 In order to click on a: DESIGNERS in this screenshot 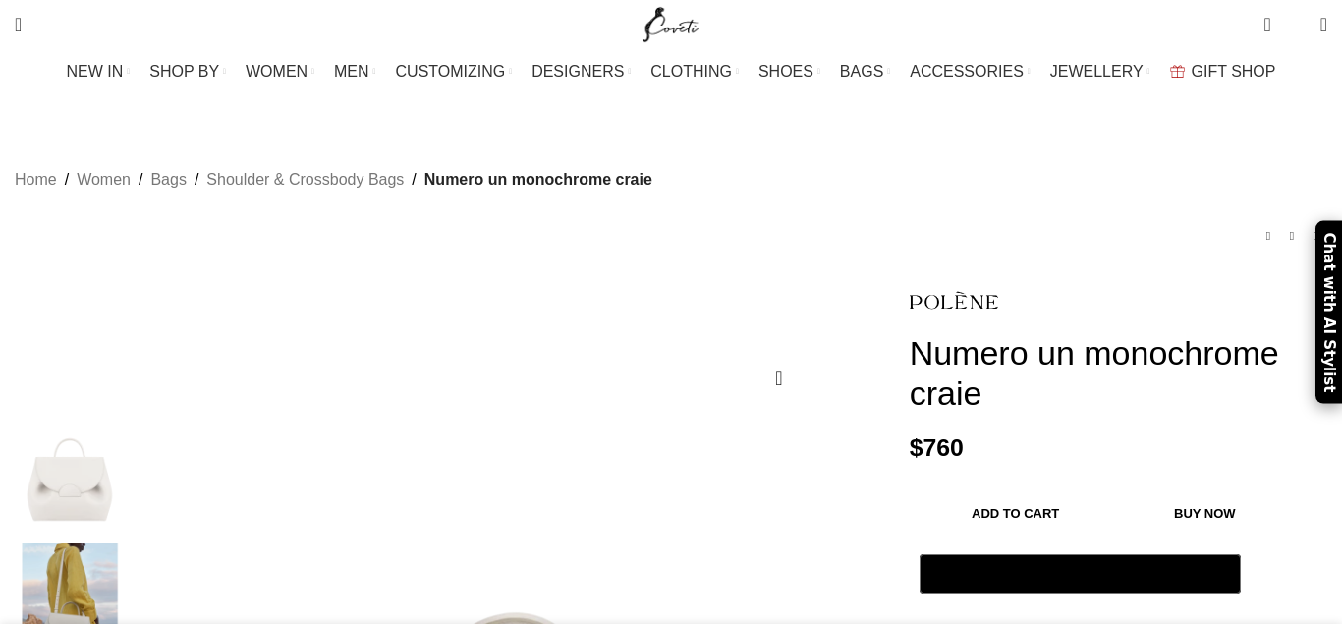, I will do `click(580, 72)`.